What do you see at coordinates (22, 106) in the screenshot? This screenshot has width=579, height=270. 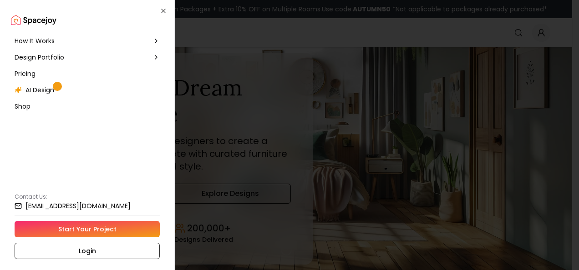 I see `span: Shop` at bounding box center [22, 106].